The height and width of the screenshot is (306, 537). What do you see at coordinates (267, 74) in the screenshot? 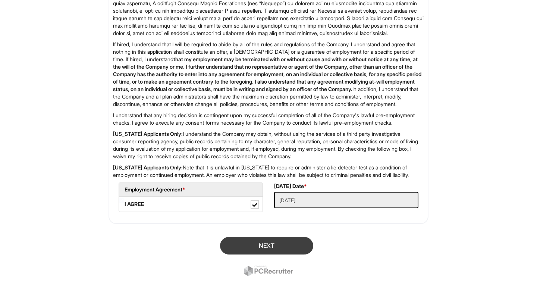
I see `strong: that my employment may be terminated with or without cause and with or without notice at any time...` at bounding box center [267, 74].